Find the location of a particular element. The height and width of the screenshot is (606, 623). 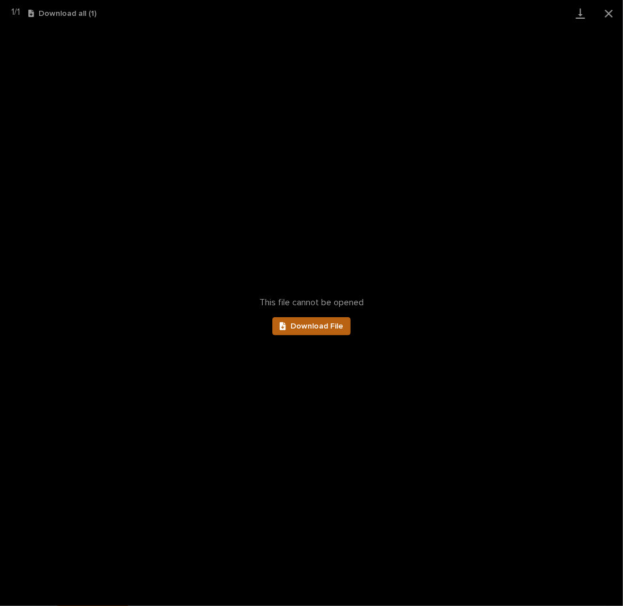

span: This file cannot be opened is located at coordinates (312, 303).